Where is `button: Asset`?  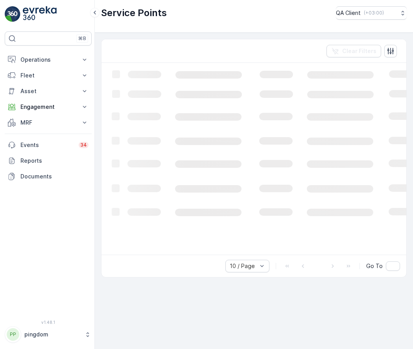 button: Asset is located at coordinates (48, 91).